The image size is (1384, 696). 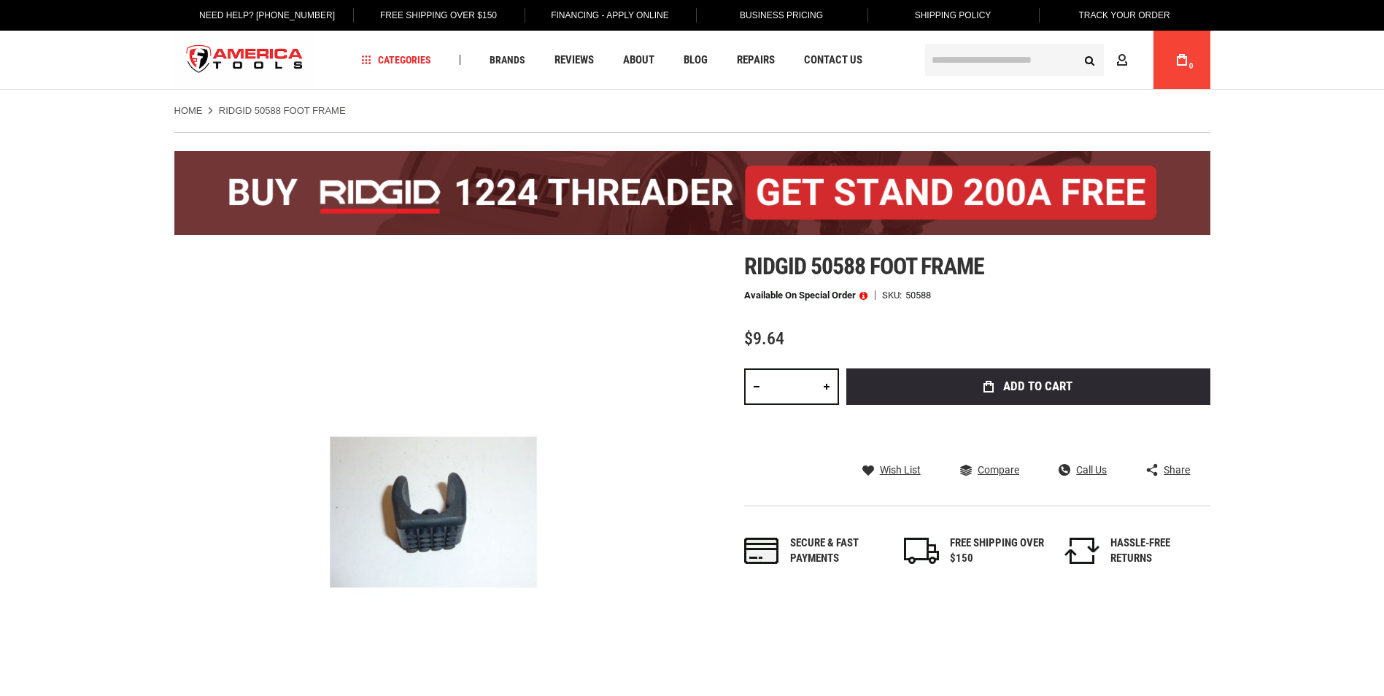 I want to click on span: Wish List, so click(x=900, y=470).